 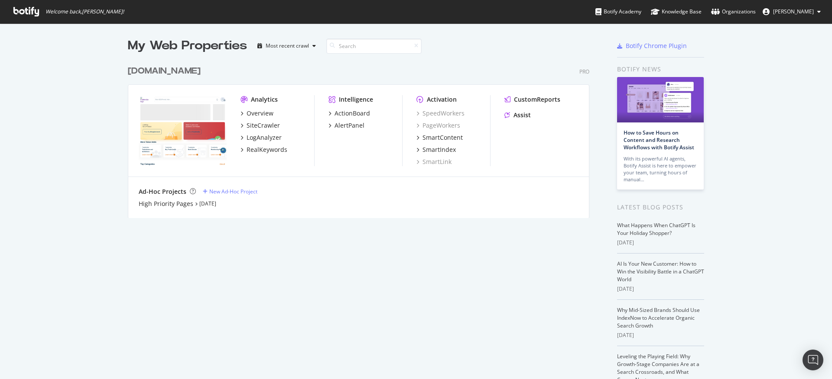 I want to click on div: SmartIndex, so click(x=439, y=150).